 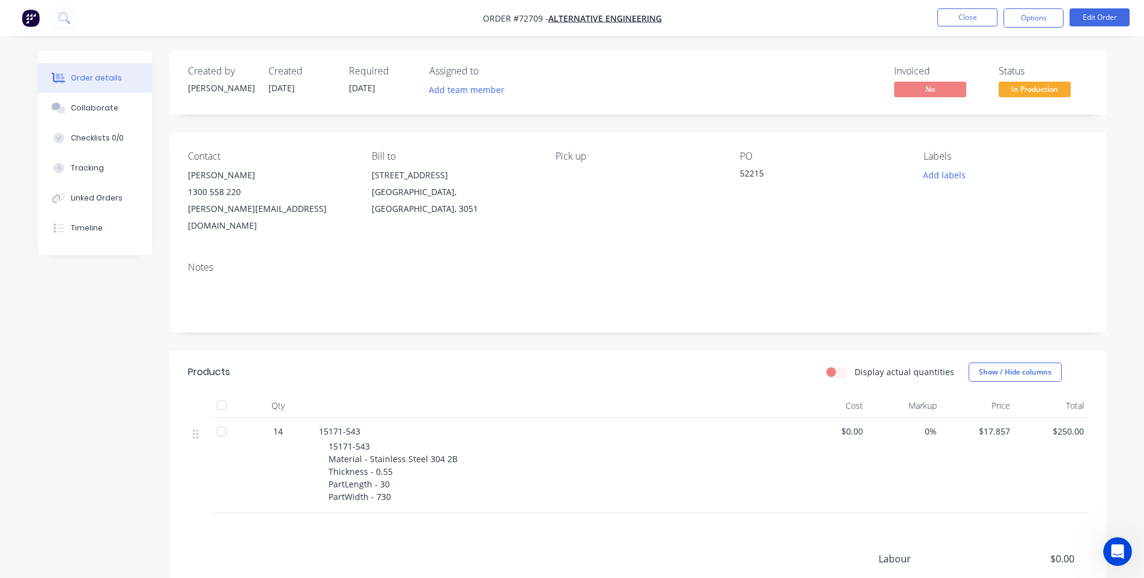 I want to click on button: Show / Hide columns, so click(x=1015, y=372).